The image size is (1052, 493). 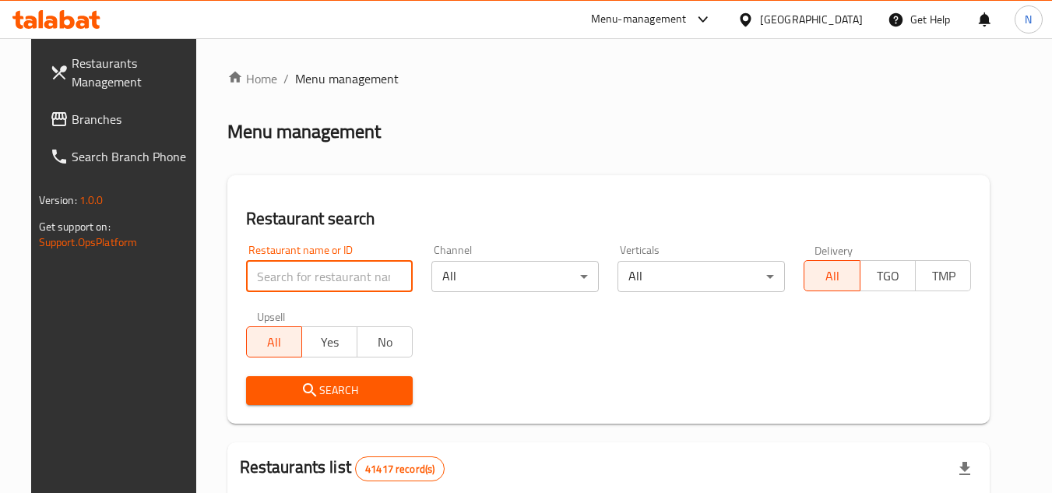 I want to click on span: Get support on:, so click(x=75, y=227).